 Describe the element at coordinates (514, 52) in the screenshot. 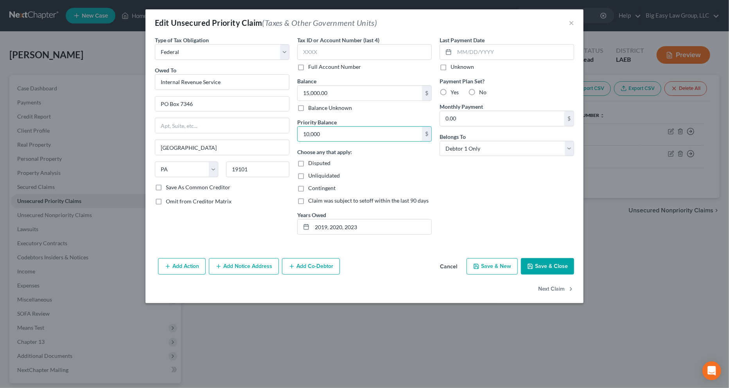

I see `input: MM/DD/YYYY` at that location.